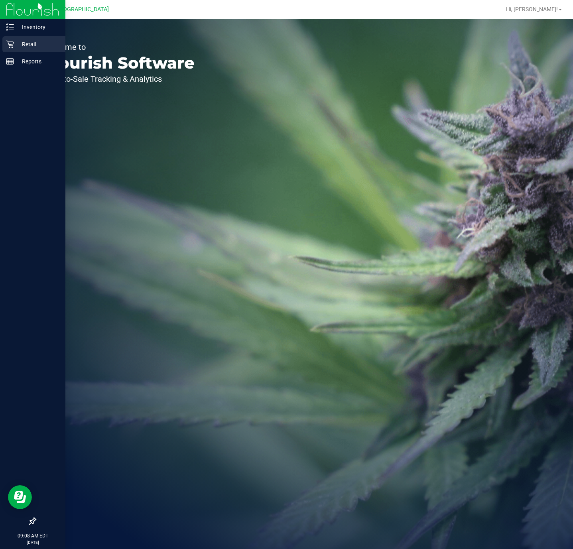 The image size is (573, 549). What do you see at coordinates (38, 61) in the screenshot?
I see `p: Reports` at bounding box center [38, 61].